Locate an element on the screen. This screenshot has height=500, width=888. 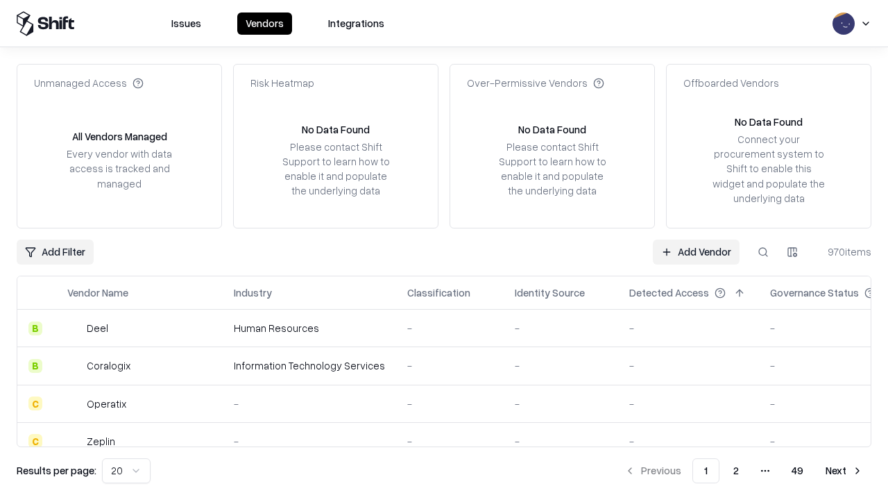
div: Governance Status is located at coordinates (815, 292).